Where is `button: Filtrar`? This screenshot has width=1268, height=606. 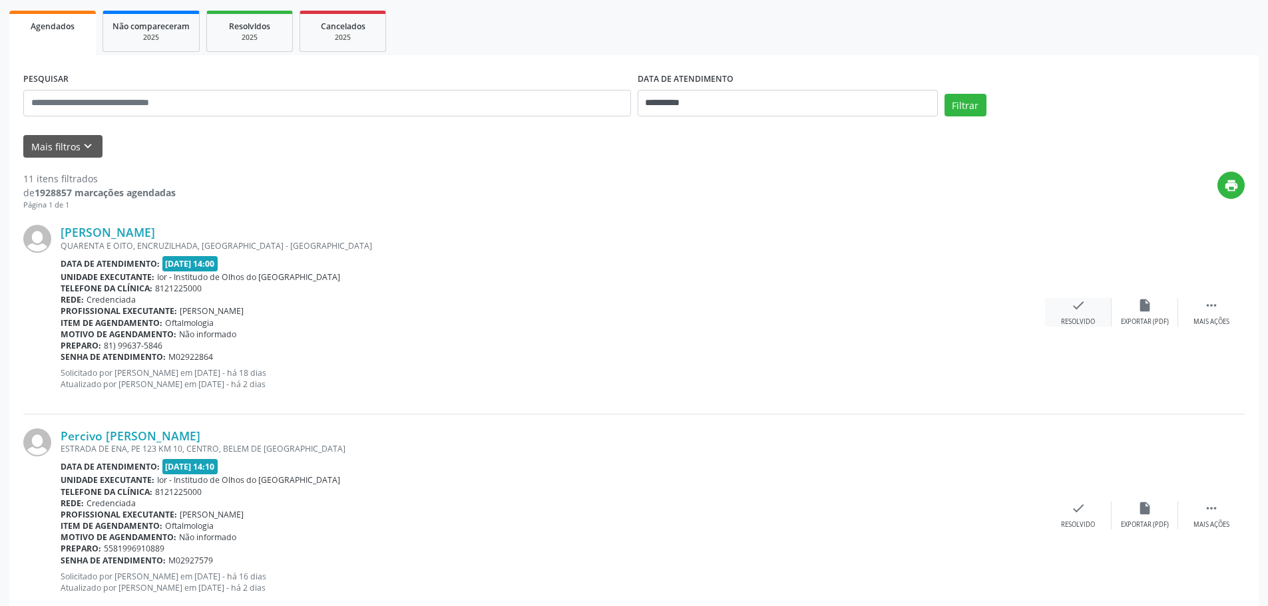
button: Filtrar is located at coordinates (965, 105).